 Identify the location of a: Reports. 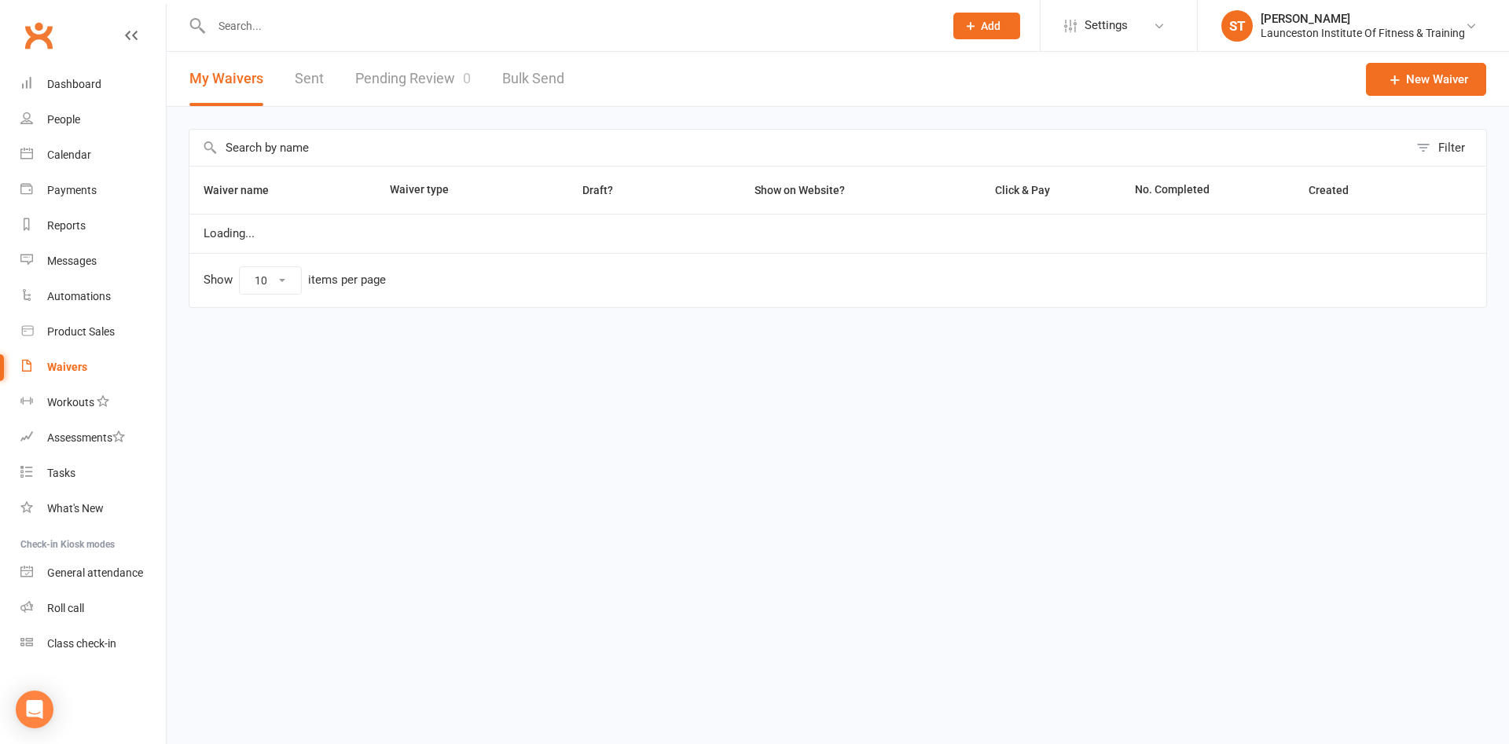
(93, 226).